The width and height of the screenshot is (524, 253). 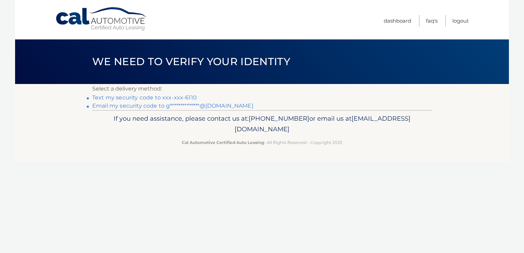 I want to click on p: Select a delivery method:, so click(x=262, y=89).